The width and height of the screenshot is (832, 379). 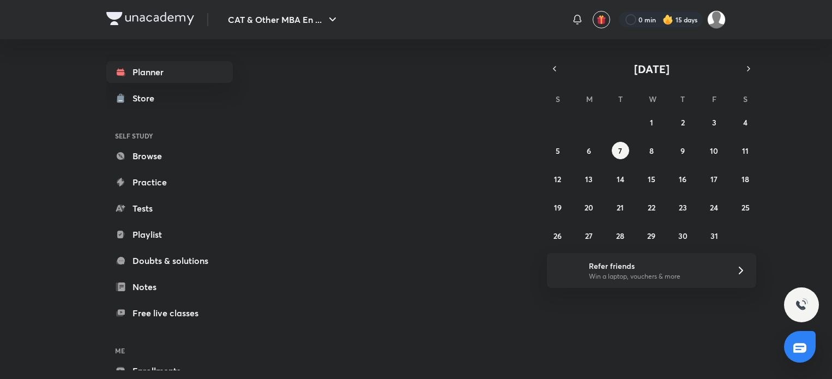 I want to click on button: October 18, 2025, so click(x=745, y=179).